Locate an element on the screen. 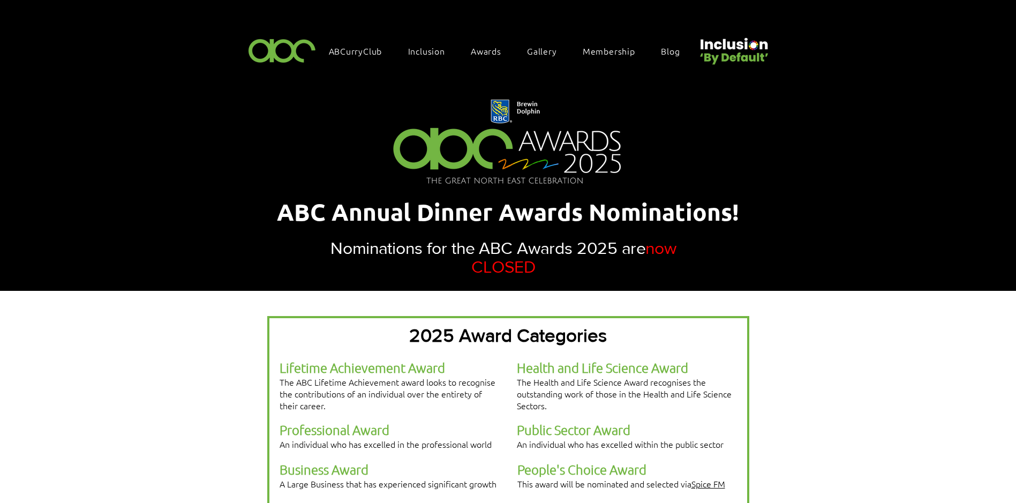 This screenshot has width=1016, height=503. span: ABC Annual Dinner Awards Nominations! is located at coordinates (508, 212).